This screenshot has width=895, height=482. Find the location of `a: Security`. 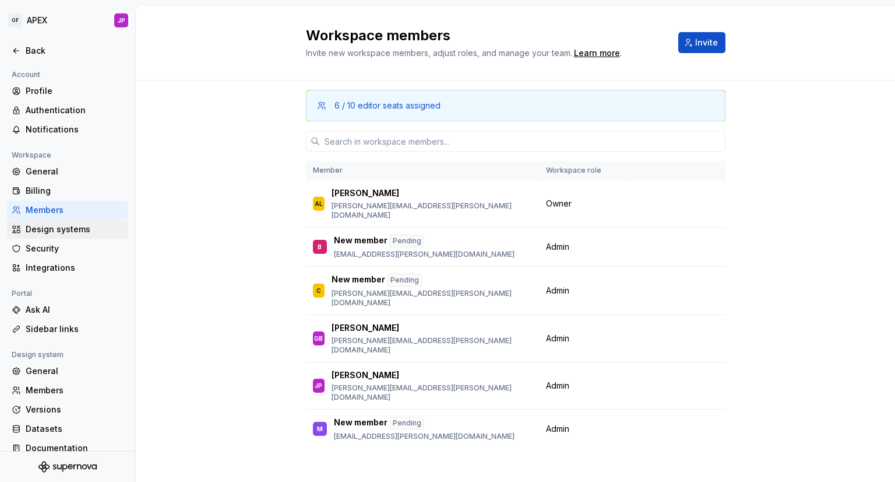

a: Security is located at coordinates (68, 248).